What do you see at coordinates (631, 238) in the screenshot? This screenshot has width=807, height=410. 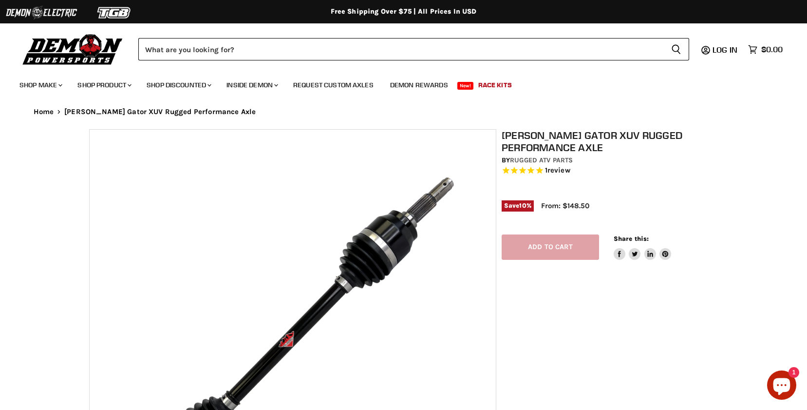 I see `span: Share this:` at bounding box center [631, 238].